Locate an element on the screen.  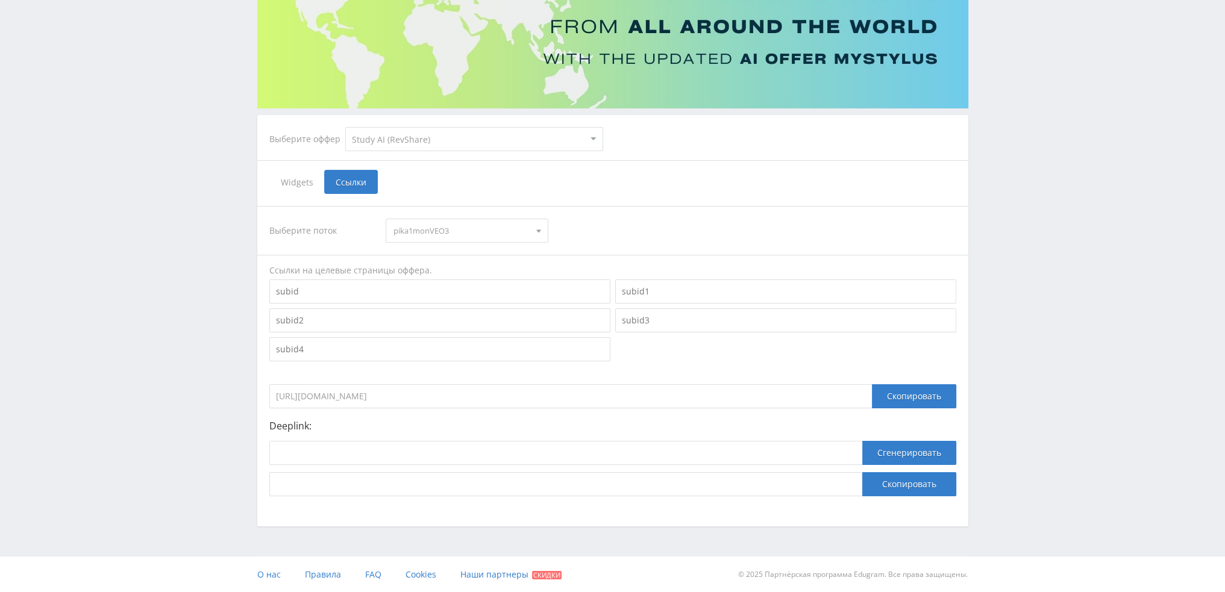
span: Cookies is located at coordinates (421, 574).